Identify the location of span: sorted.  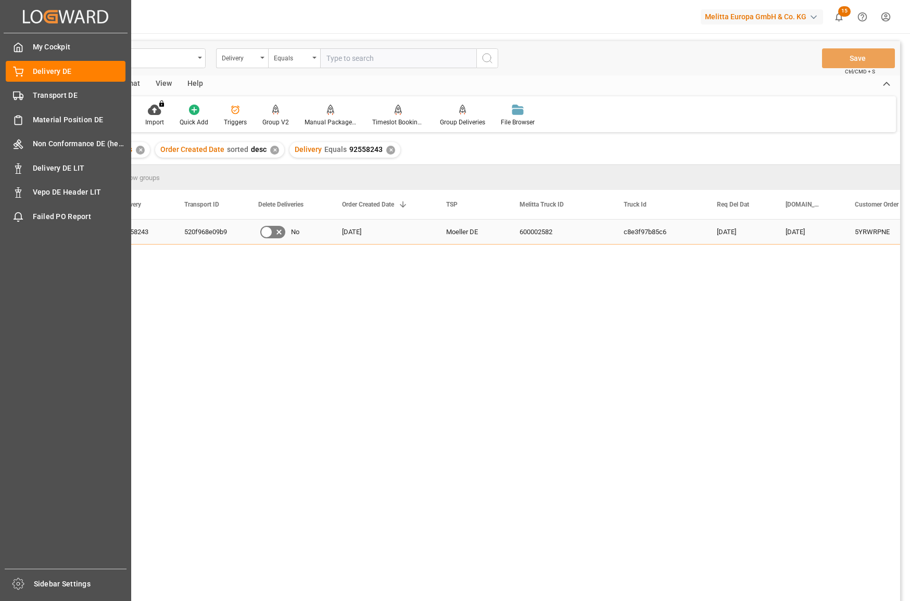
(237, 149).